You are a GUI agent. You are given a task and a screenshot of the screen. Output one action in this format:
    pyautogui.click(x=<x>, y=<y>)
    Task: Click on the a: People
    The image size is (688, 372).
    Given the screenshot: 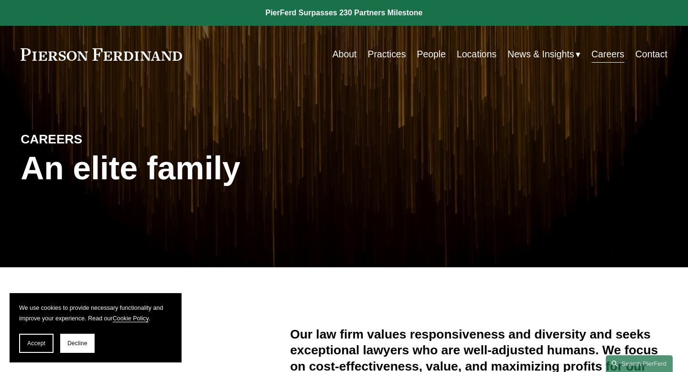 What is the action you would take?
    pyautogui.click(x=431, y=54)
    